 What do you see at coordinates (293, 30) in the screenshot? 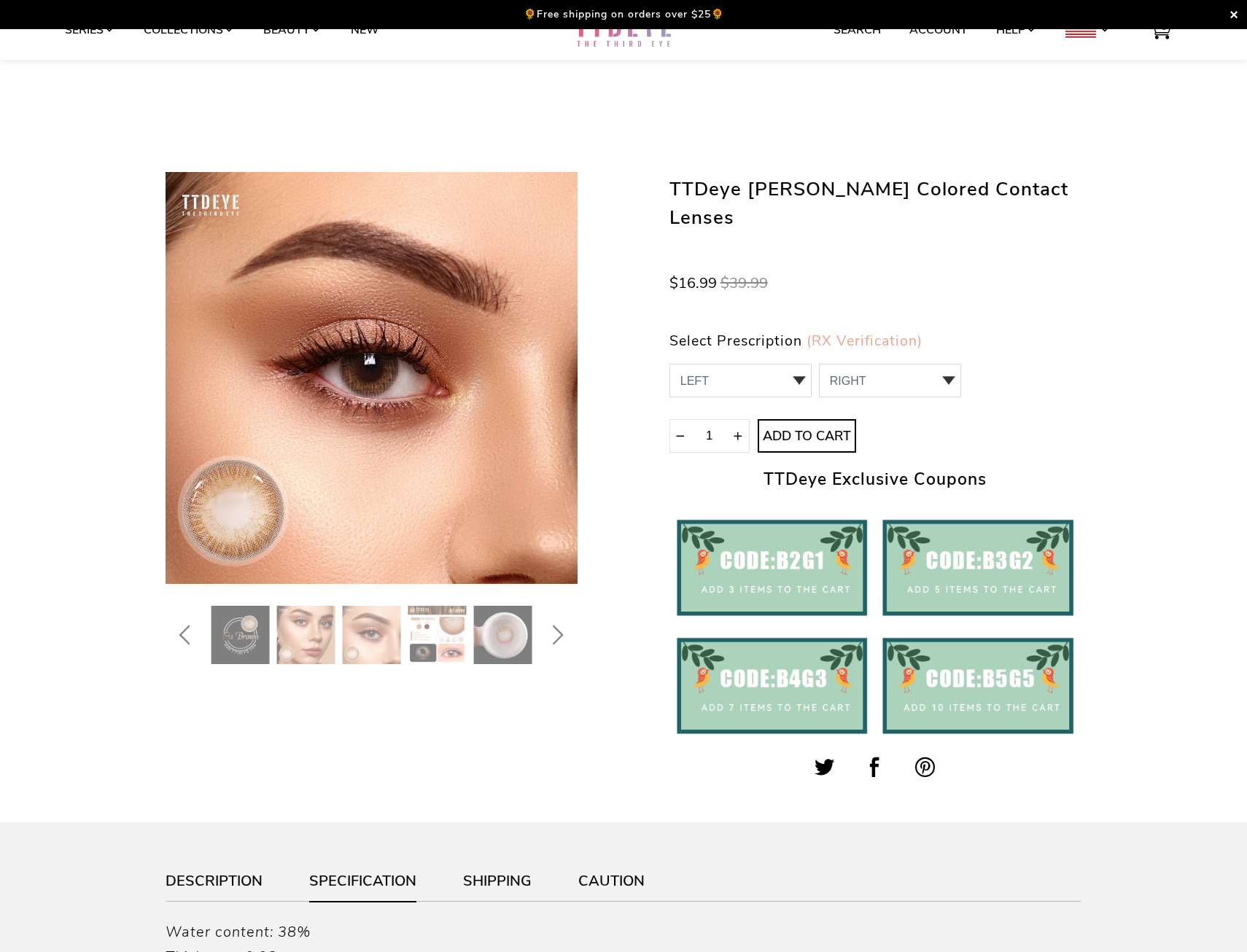
I see `a: Beauty` at bounding box center [293, 30].